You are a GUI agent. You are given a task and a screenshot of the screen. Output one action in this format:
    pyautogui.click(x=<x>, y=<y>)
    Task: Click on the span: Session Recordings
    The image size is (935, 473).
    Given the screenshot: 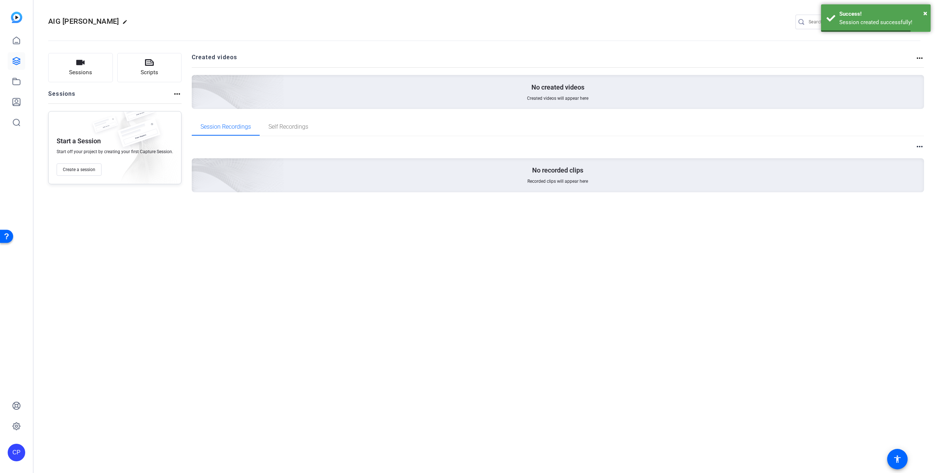 What is the action you would take?
    pyautogui.click(x=226, y=127)
    